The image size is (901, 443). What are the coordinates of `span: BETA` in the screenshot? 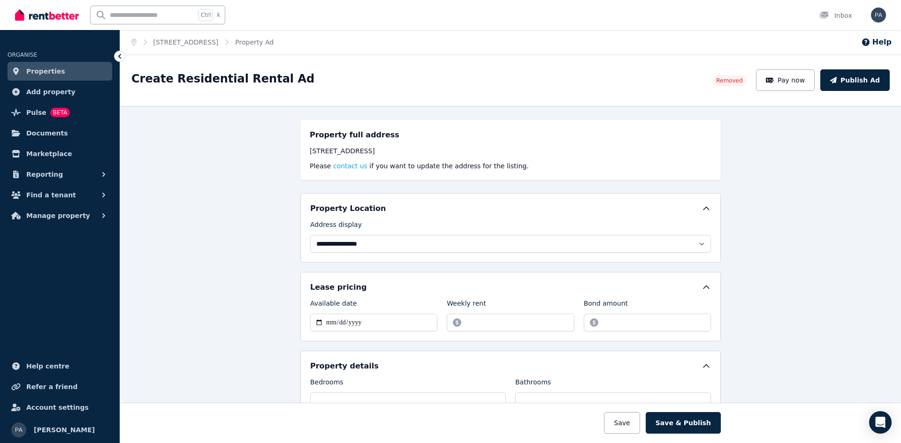 It's located at (60, 113).